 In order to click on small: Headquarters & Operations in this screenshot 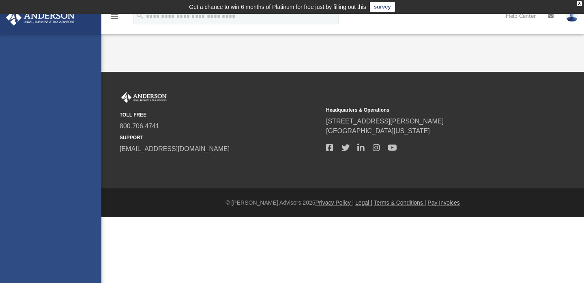, I will do `click(426, 110)`.